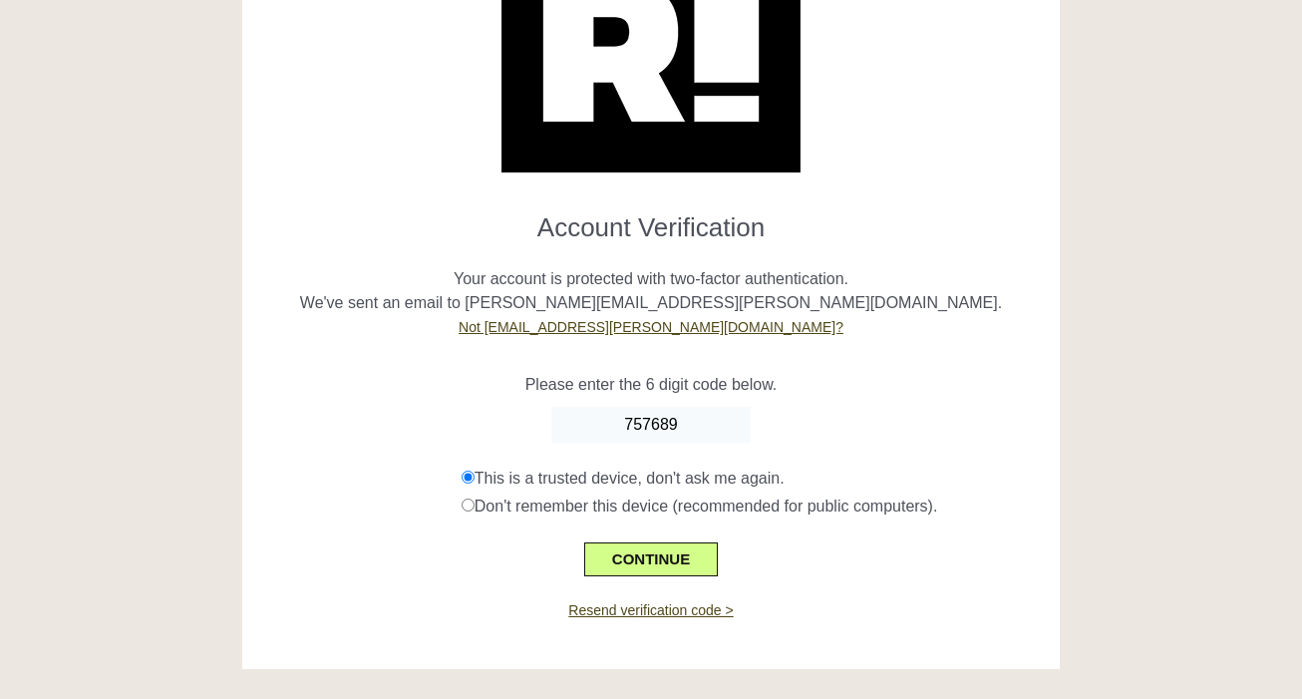 Image resolution: width=1302 pixels, height=699 pixels. Describe the element at coordinates (651, 559) in the screenshot. I see `button: CONTINUE` at that location.